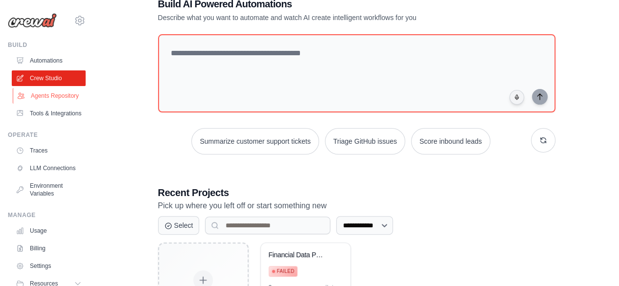 Image resolution: width=619 pixels, height=286 pixels. What do you see at coordinates (48, 151) in the screenshot?
I see `a: Traces` at bounding box center [48, 151].